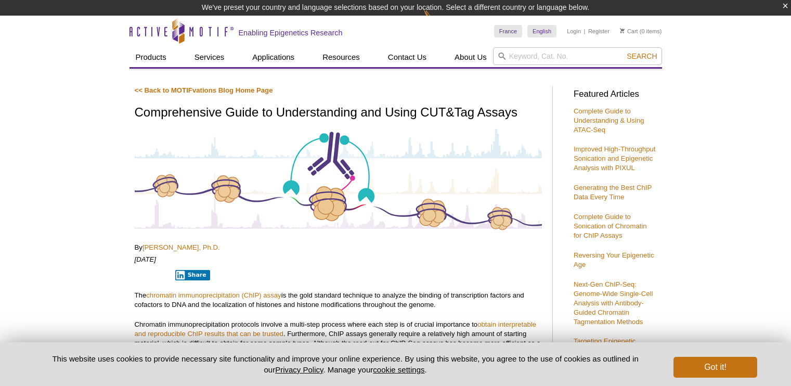  Describe the element at coordinates (613, 192) in the screenshot. I see `a: Generating the Best ChIP Data Every Time` at that location.